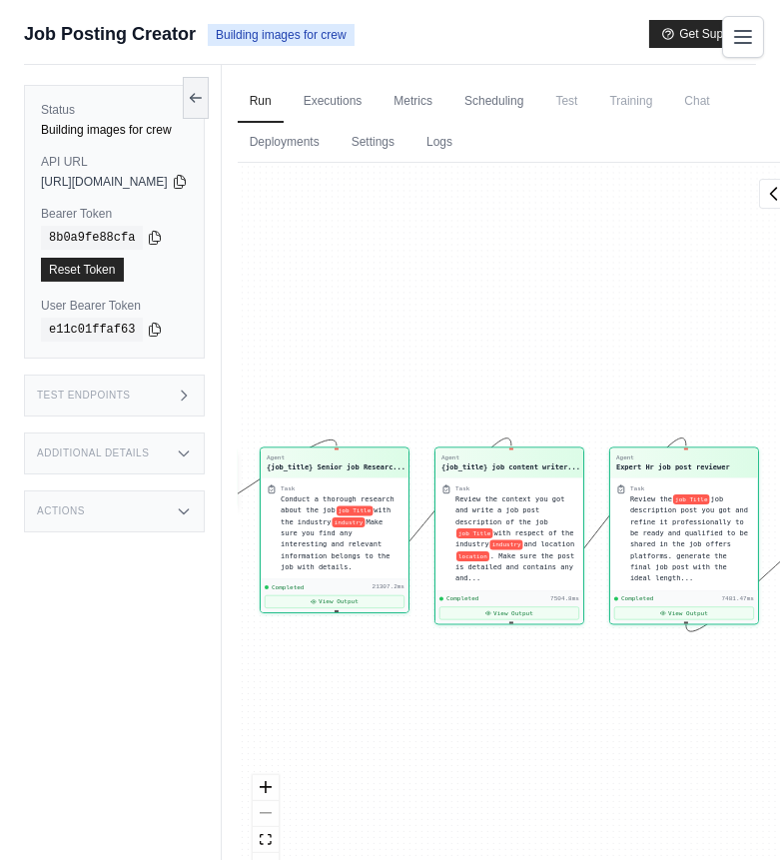 This screenshot has width=780, height=860. What do you see at coordinates (673, 467) in the screenshot?
I see `div: Expert Hr job post reviewer` at bounding box center [673, 467].